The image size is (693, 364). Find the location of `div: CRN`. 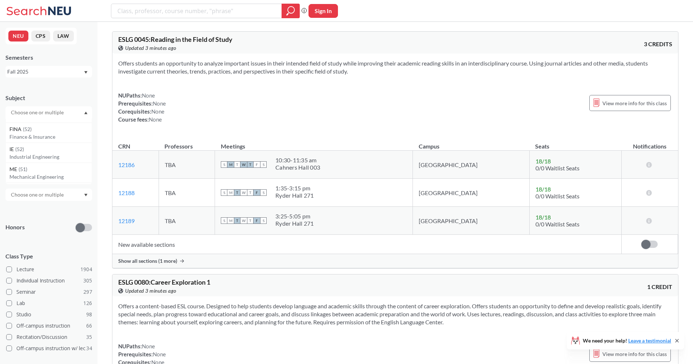

div: CRN is located at coordinates (124, 146).